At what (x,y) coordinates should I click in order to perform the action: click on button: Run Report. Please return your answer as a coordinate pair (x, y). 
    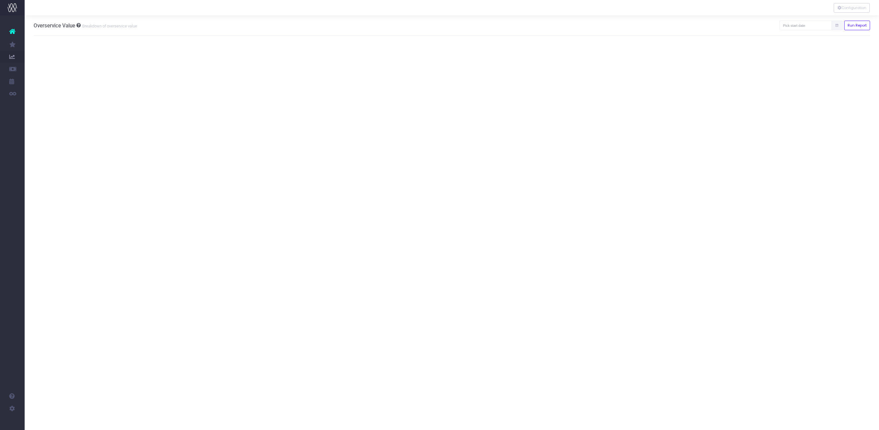
    Looking at the image, I should click on (857, 25).